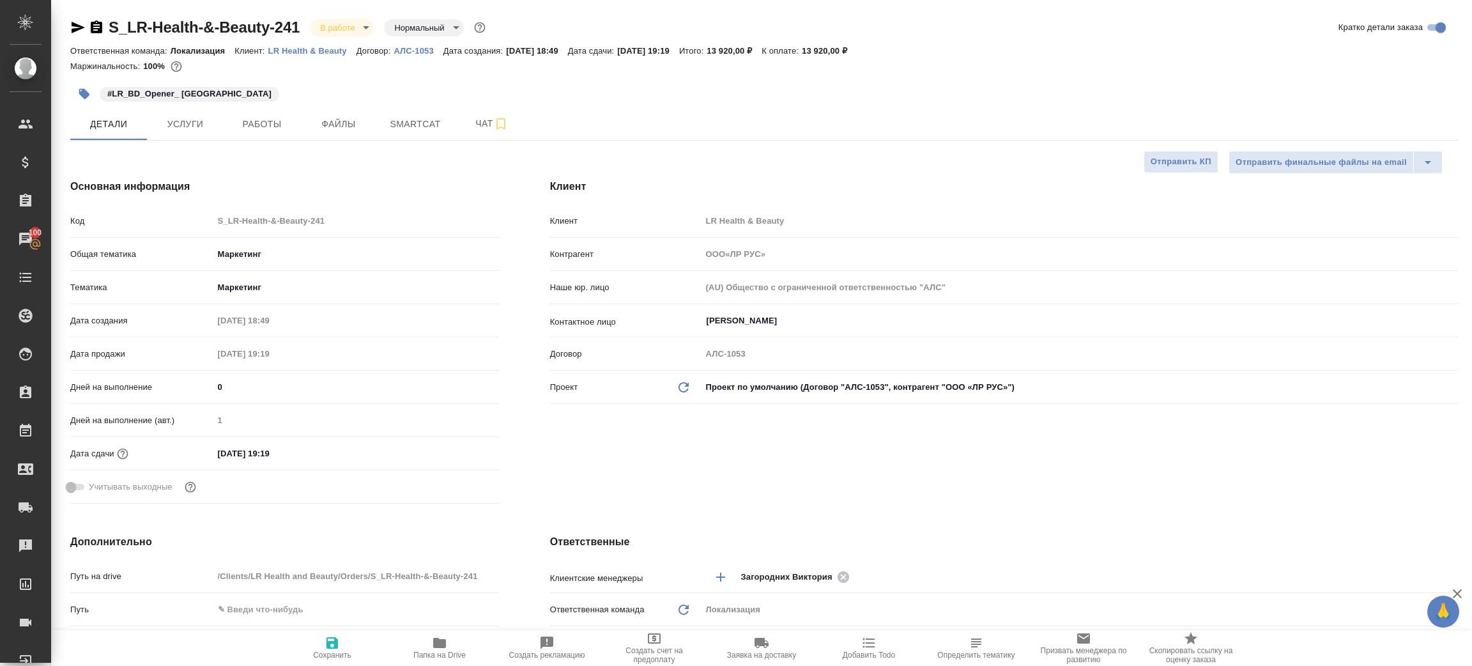 The height and width of the screenshot is (666, 1472). What do you see at coordinates (625, 254) in the screenshot?
I see `p: Контрагент` at bounding box center [625, 254].